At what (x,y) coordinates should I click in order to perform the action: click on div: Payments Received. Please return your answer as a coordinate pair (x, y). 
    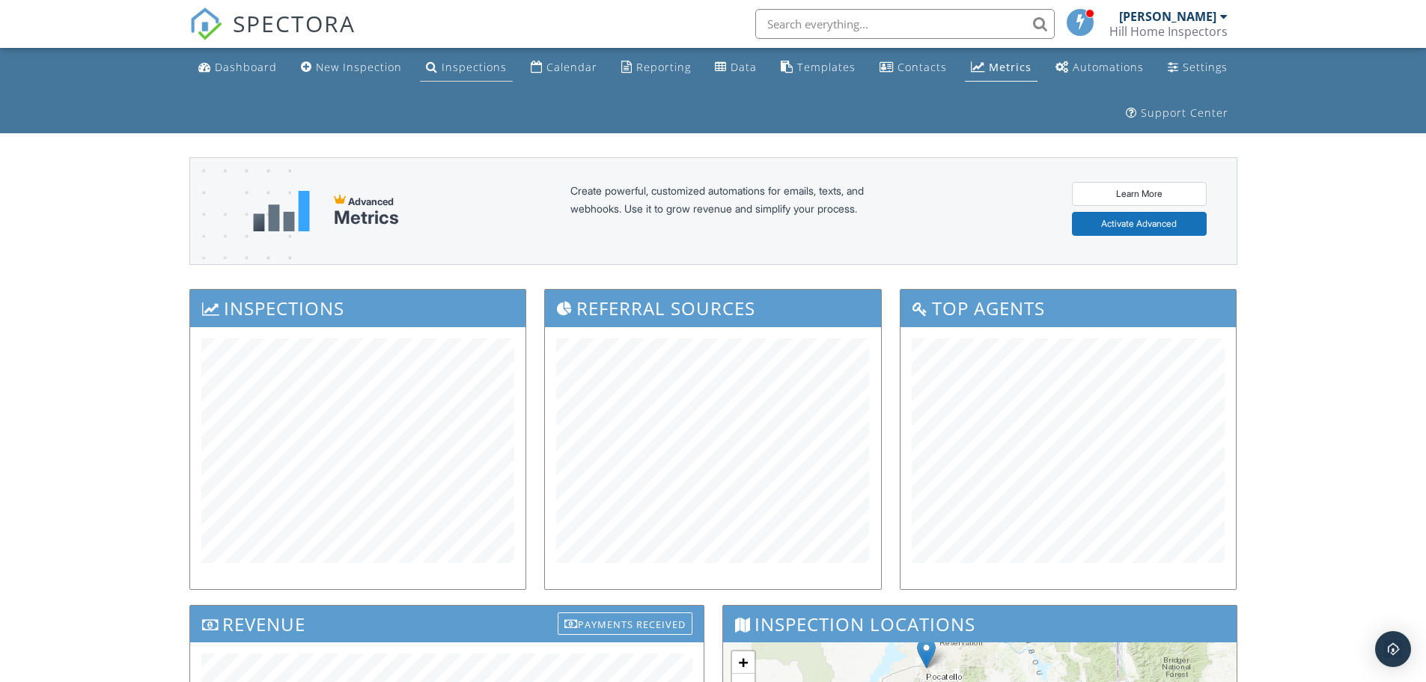
    Looking at the image, I should click on (625, 624).